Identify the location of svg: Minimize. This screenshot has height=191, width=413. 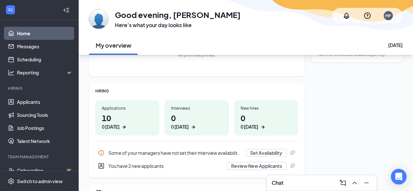
(366, 183).